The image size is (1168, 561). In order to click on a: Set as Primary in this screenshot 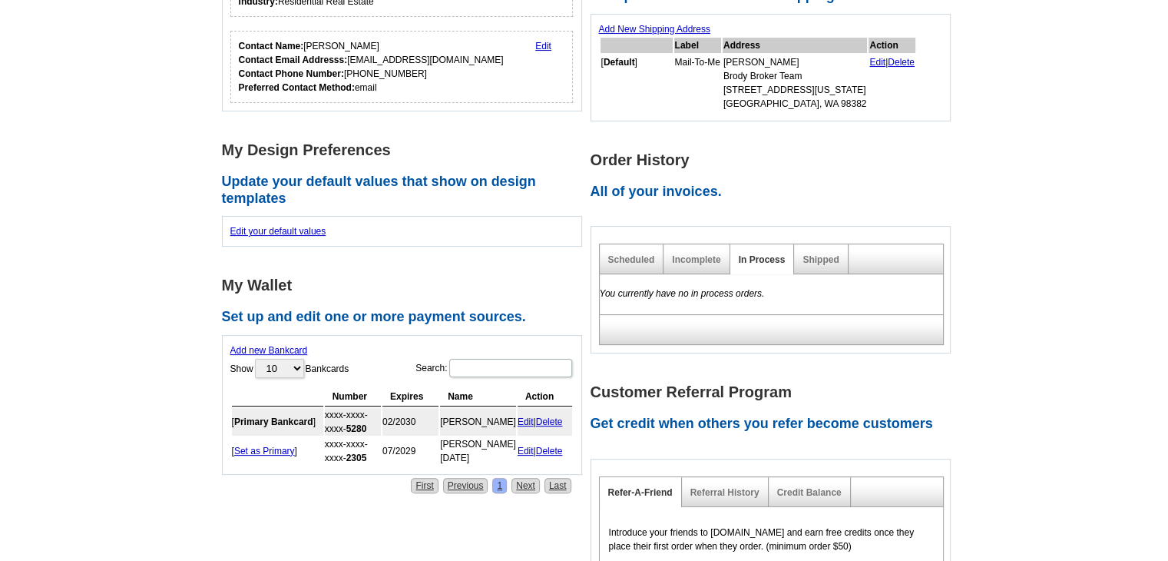, I will do `click(264, 451)`.